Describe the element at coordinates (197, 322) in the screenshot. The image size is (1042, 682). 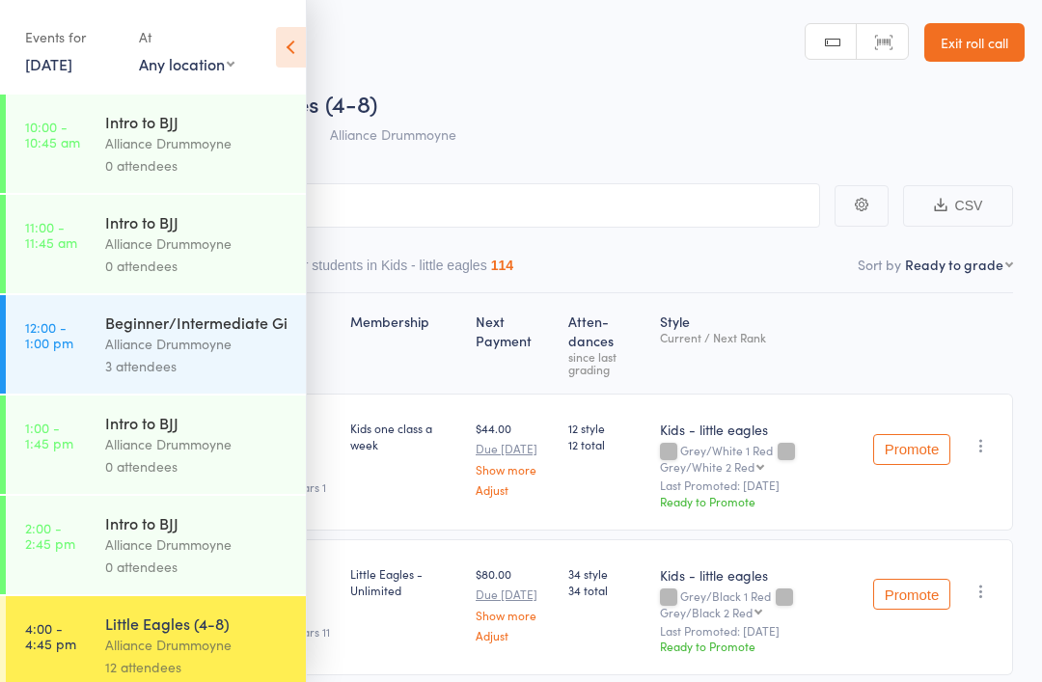
I see `div: Beginner/Intermediate Gi` at that location.